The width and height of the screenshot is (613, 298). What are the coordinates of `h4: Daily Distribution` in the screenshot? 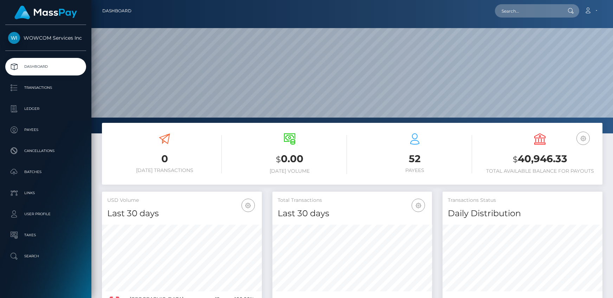 It's located at (522, 214).